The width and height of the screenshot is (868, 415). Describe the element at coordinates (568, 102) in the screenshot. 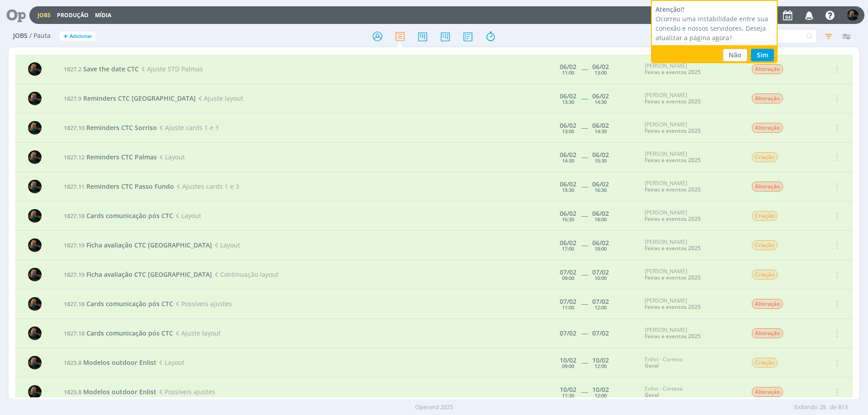

I see `div: 13:30` at that location.